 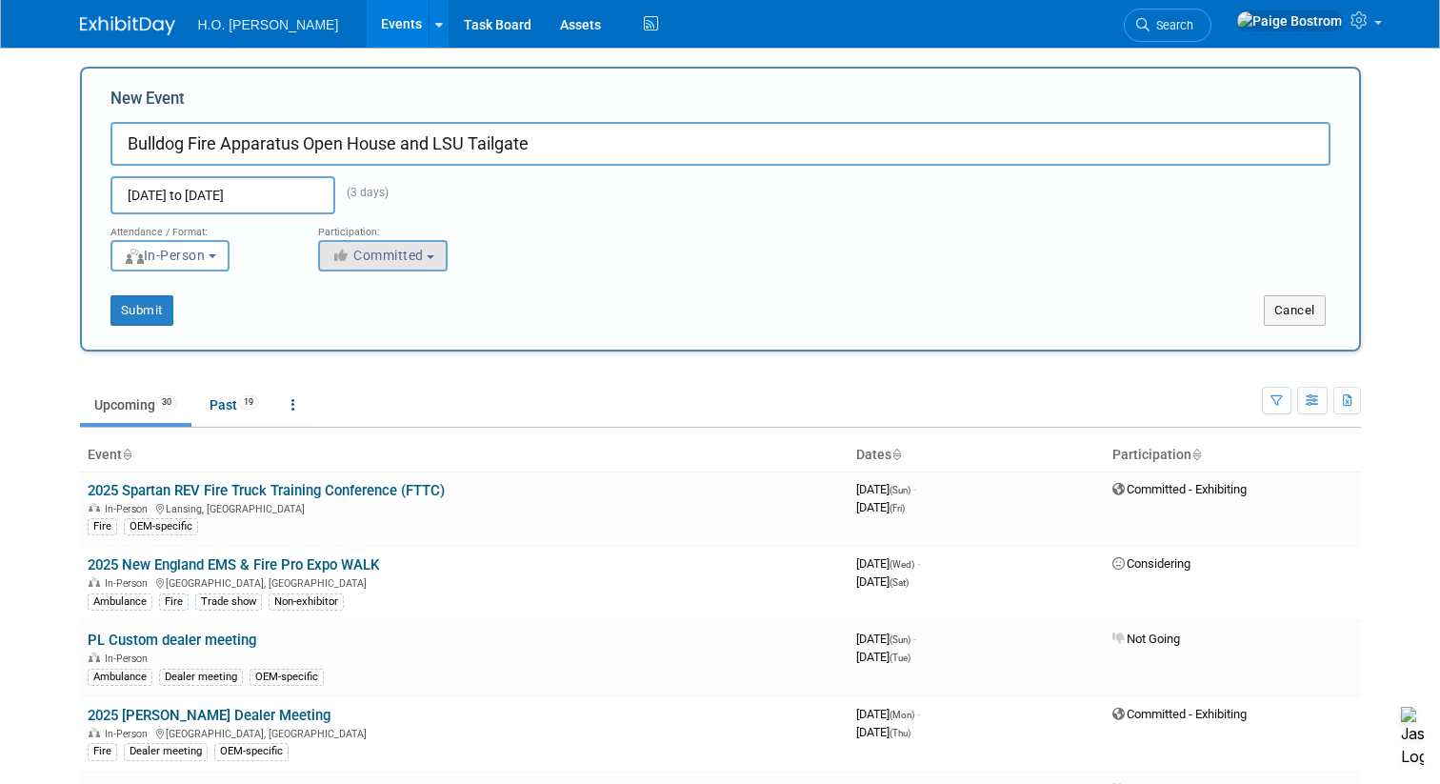 I want to click on div: Attendance / Format:, so click(x=200, y=227).